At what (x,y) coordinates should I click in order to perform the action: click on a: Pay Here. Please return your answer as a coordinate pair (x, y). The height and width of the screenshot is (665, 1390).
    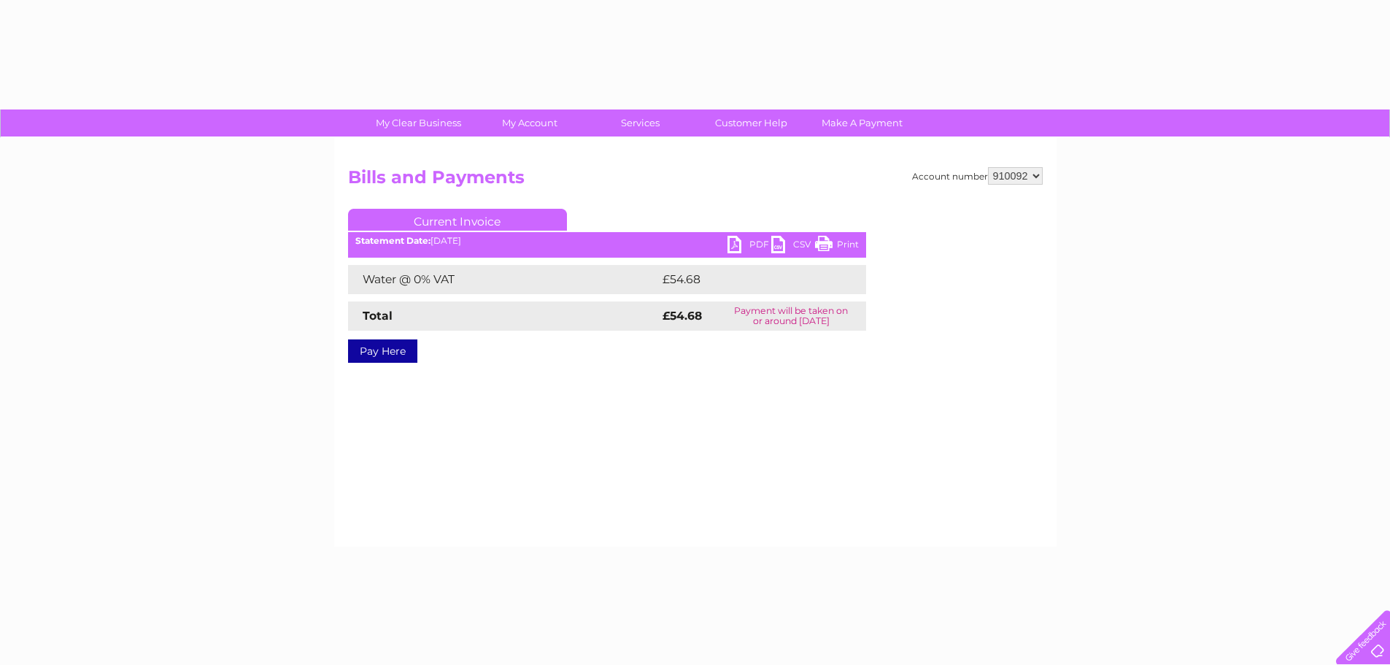
    Looking at the image, I should click on (382, 351).